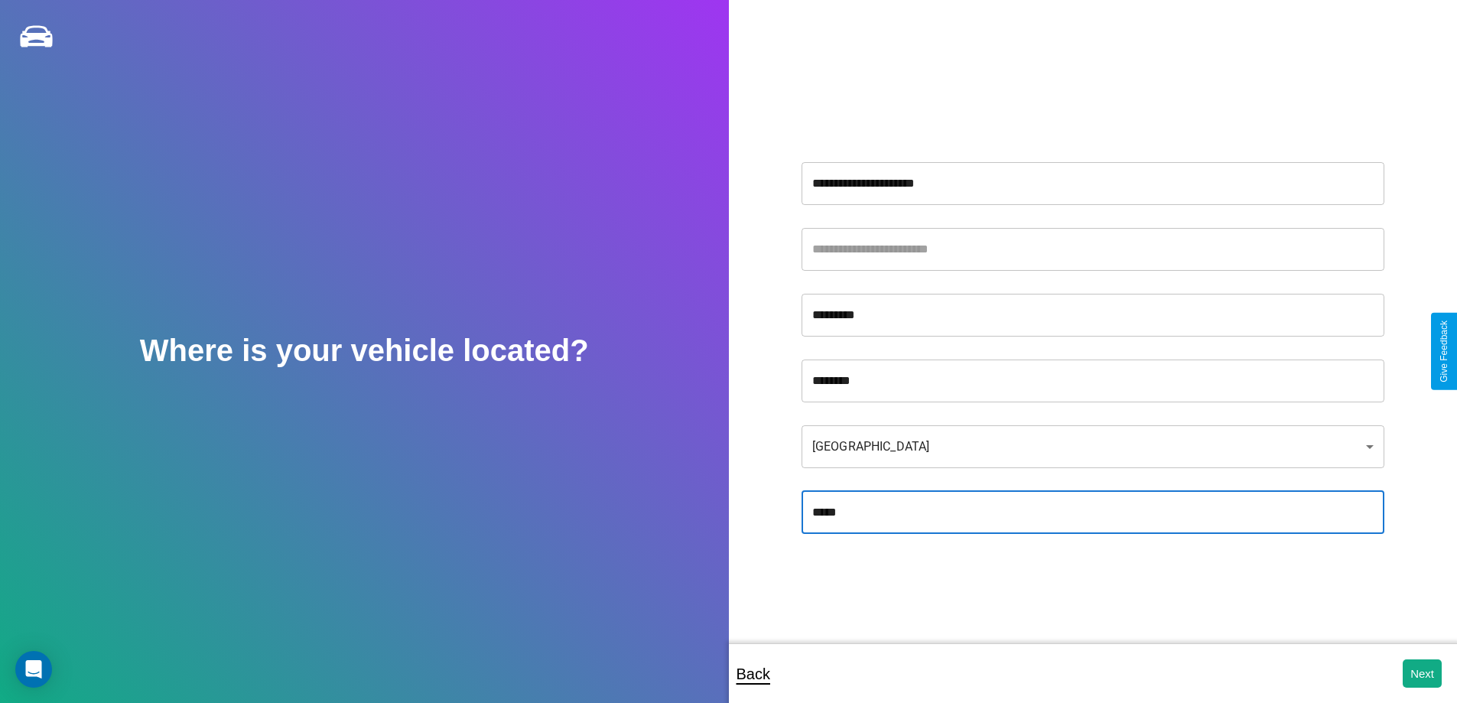 The image size is (1457, 703). Describe the element at coordinates (1444, 351) in the screenshot. I see `div: Give Feedback` at that location.